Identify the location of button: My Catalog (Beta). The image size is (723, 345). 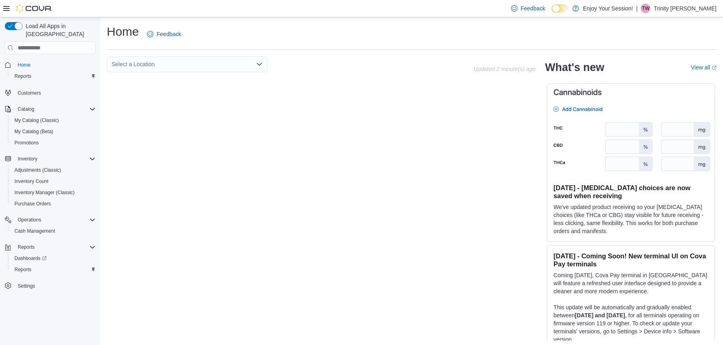
(53, 132).